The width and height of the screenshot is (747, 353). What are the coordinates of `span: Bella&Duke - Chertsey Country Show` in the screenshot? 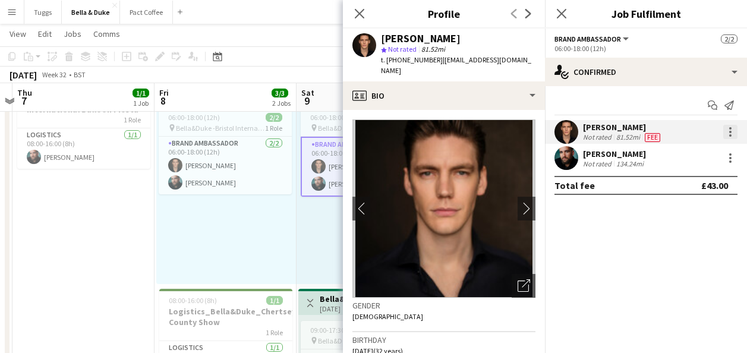 It's located at (363, 341).